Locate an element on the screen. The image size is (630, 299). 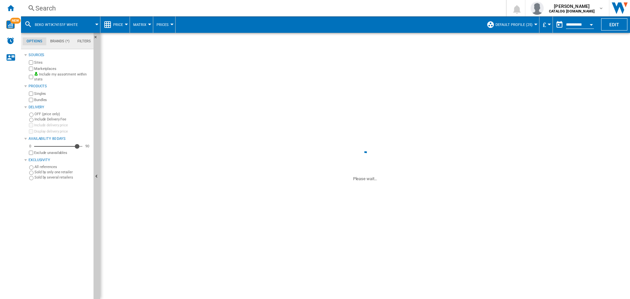
span: NEW is located at coordinates (15, 21).